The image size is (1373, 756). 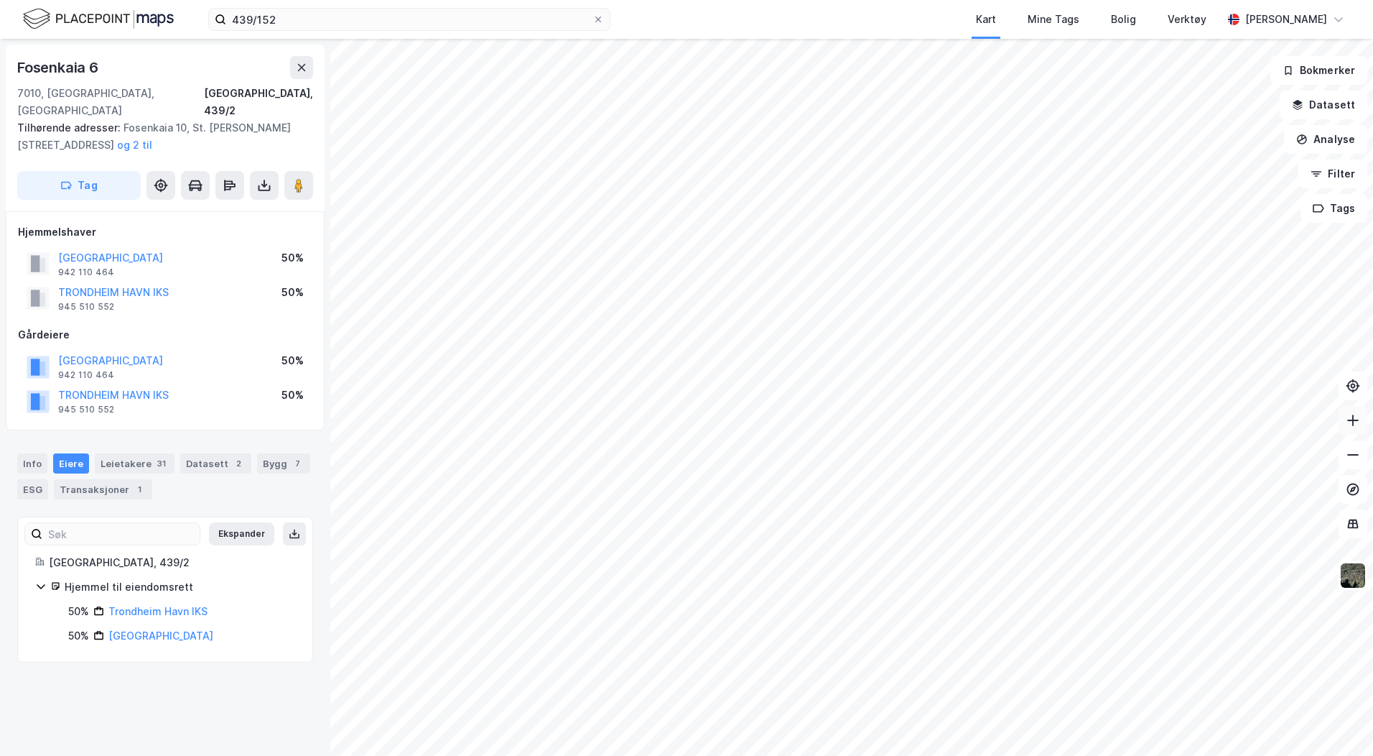 What do you see at coordinates (139, 489) in the screenshot?
I see `div: 1` at bounding box center [139, 489].